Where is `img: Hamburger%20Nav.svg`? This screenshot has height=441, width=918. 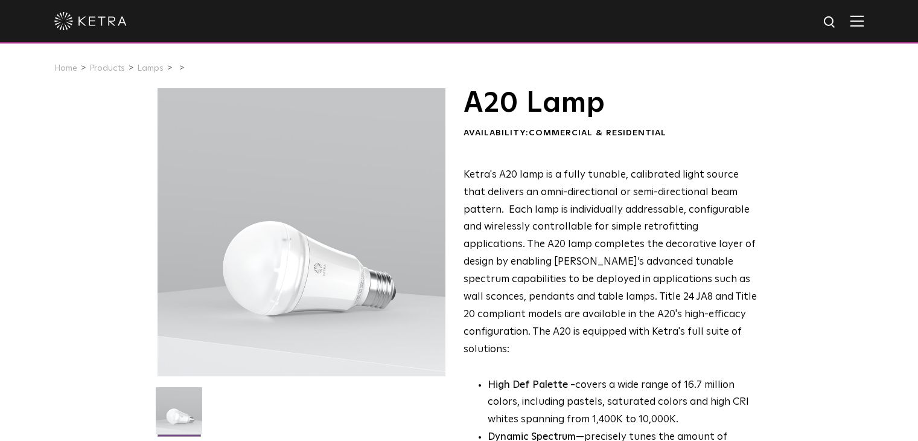 img: Hamburger%20Nav.svg is located at coordinates (857, 21).